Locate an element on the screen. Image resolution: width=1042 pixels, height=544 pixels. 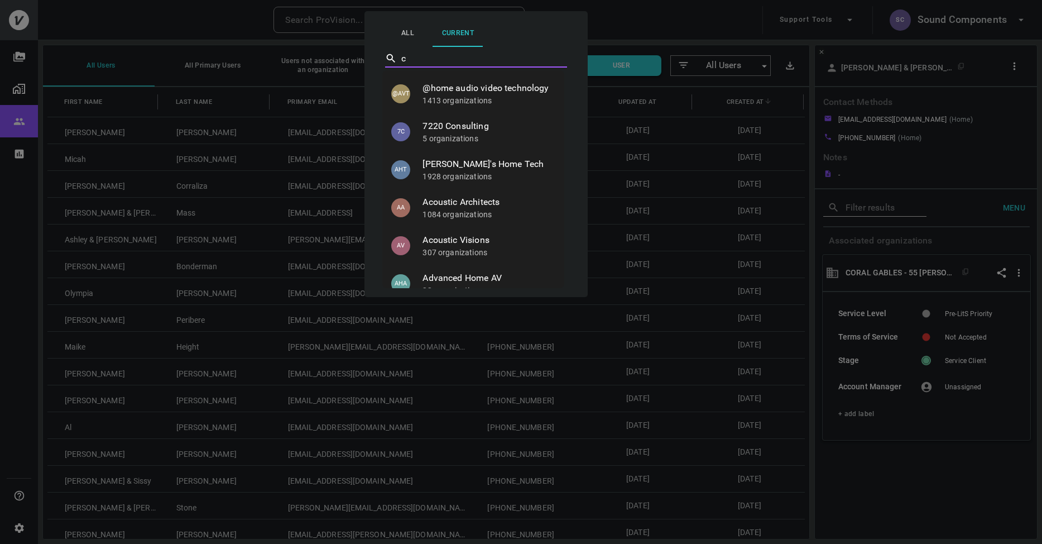
span: @home audio video technology is located at coordinates (489, 88).